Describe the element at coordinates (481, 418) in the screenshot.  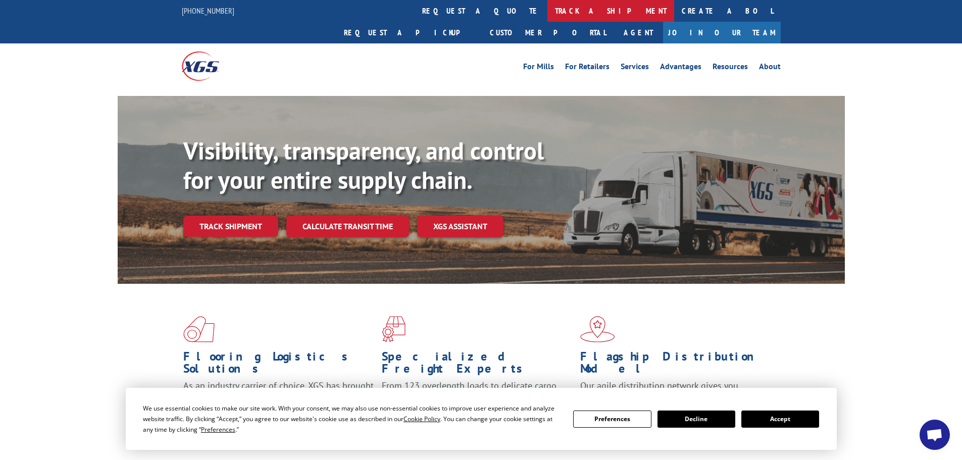
I see `div: Cookie Consent Prompt` at that location.